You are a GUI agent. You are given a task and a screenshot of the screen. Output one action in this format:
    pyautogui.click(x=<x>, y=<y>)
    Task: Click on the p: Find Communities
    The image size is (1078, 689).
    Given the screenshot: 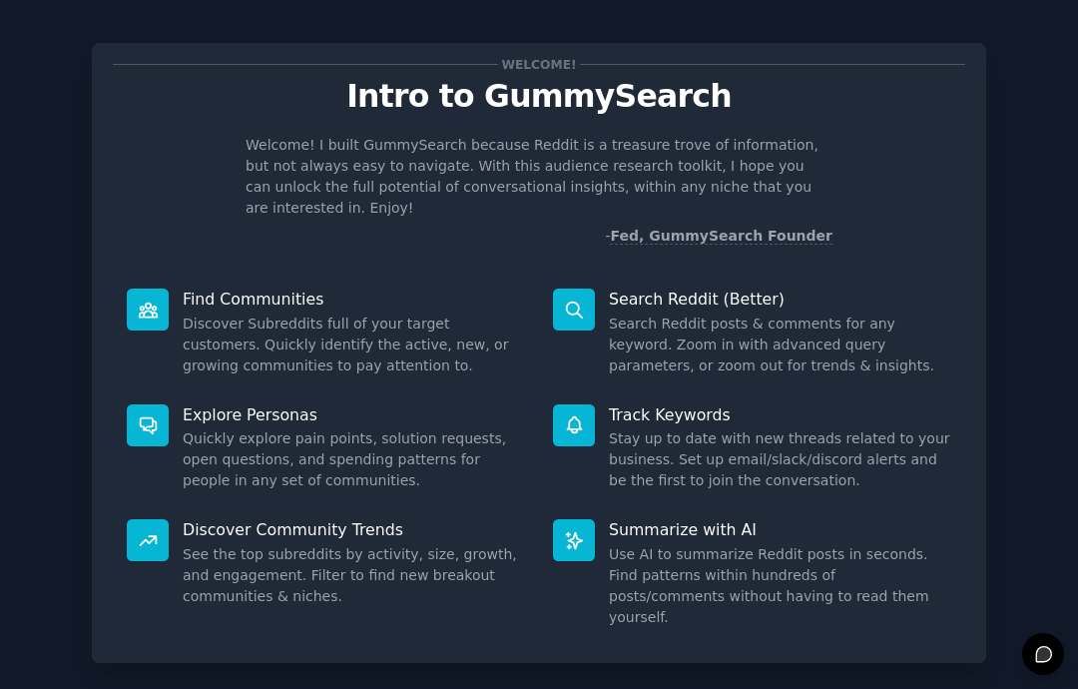 What is the action you would take?
    pyautogui.click(x=353, y=299)
    